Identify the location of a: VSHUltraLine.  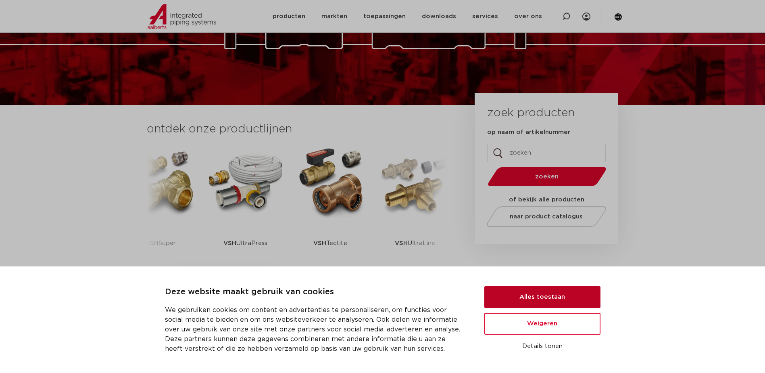
(415, 207).